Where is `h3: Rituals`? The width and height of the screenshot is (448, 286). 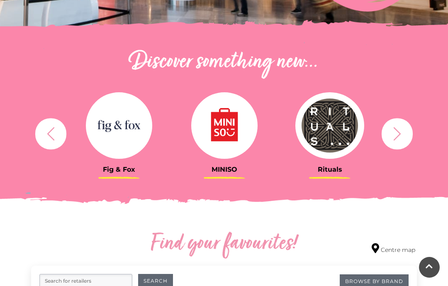
h3: Rituals is located at coordinates (330, 169).